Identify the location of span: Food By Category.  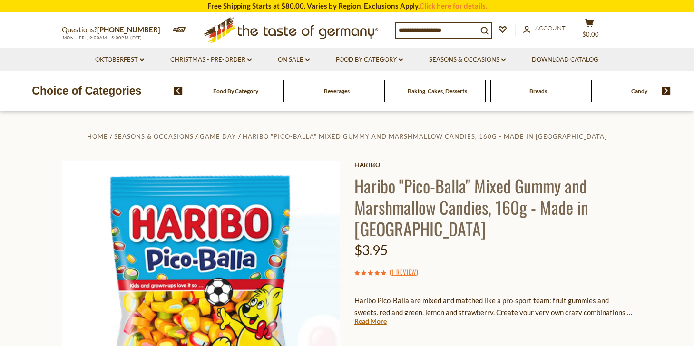
(236, 91).